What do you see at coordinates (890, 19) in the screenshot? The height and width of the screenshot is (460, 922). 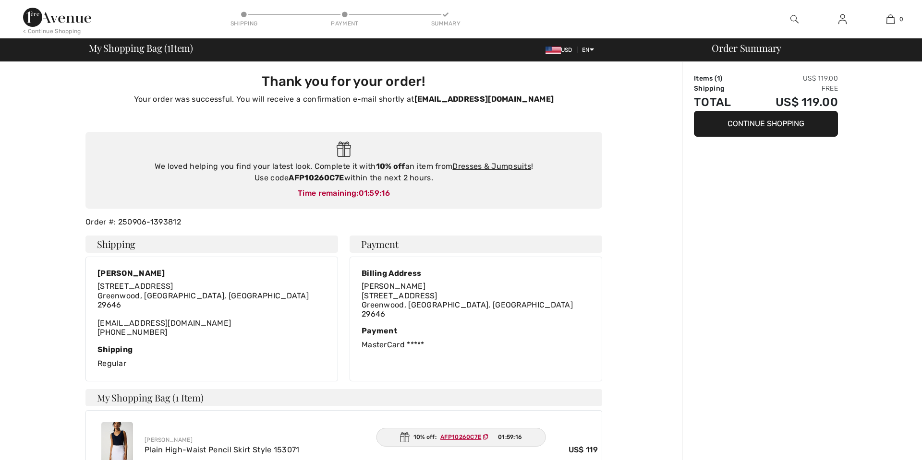 I see `img: My Bag` at bounding box center [890, 19].